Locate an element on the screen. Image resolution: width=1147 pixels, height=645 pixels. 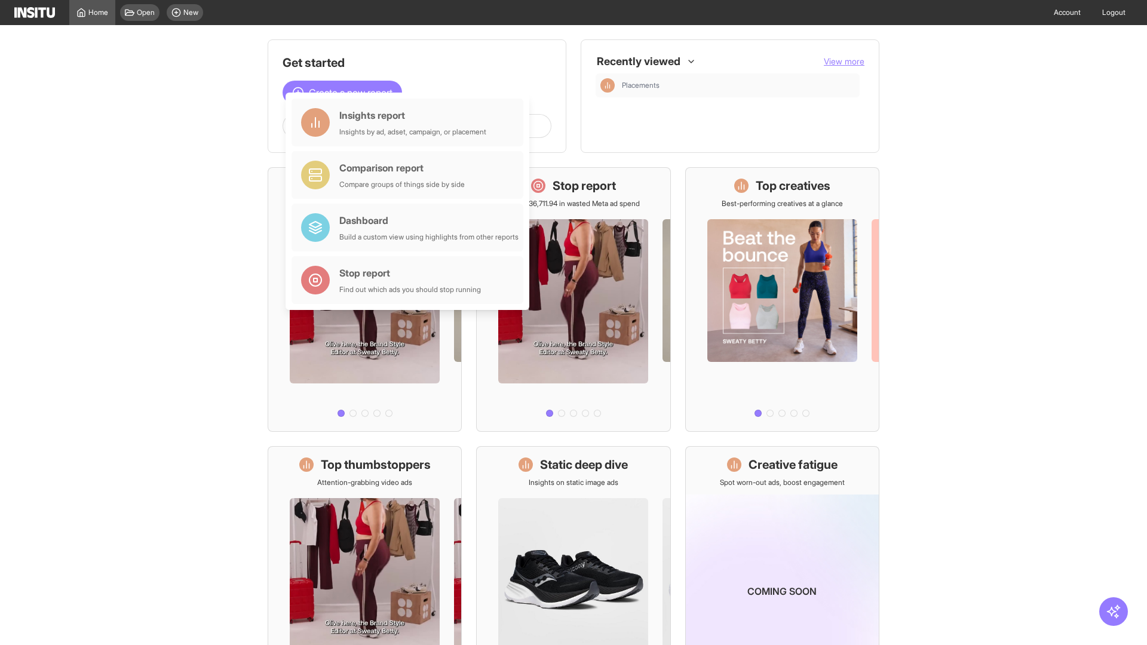
button: View more is located at coordinates (844, 62).